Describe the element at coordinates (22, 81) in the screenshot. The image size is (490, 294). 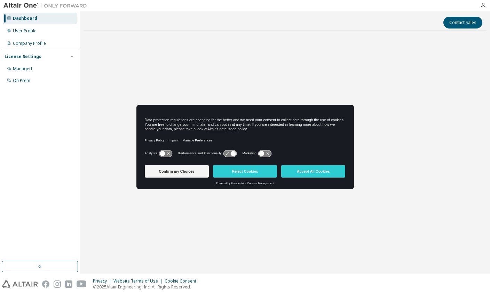
I see `div: On Prem` at that location.